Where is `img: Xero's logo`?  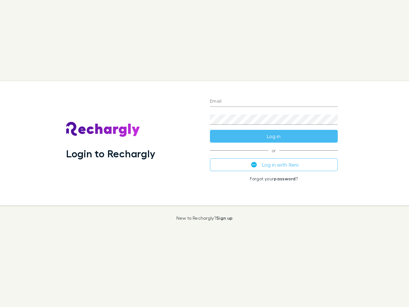 img: Xero's logo is located at coordinates (254, 165).